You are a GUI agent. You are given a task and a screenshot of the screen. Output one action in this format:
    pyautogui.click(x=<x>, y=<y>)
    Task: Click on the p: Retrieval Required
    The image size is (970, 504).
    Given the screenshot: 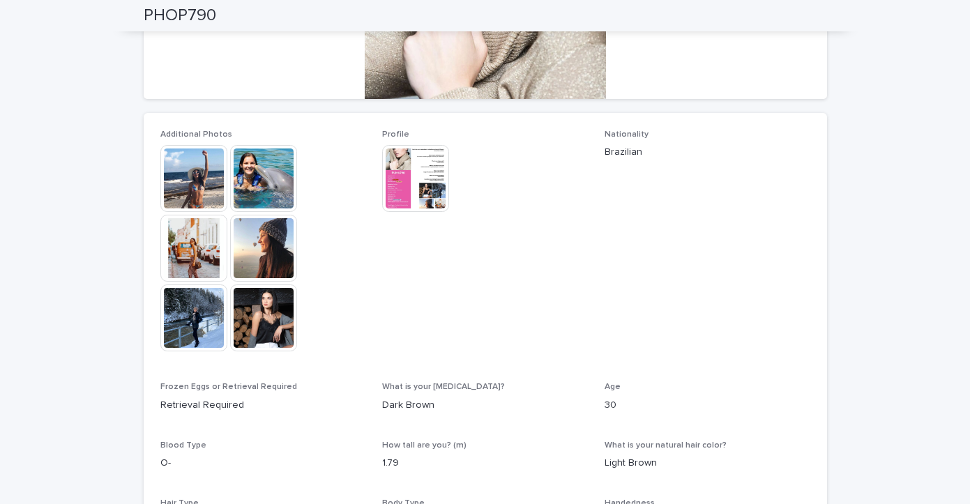 What is the action you would take?
    pyautogui.click(x=263, y=405)
    